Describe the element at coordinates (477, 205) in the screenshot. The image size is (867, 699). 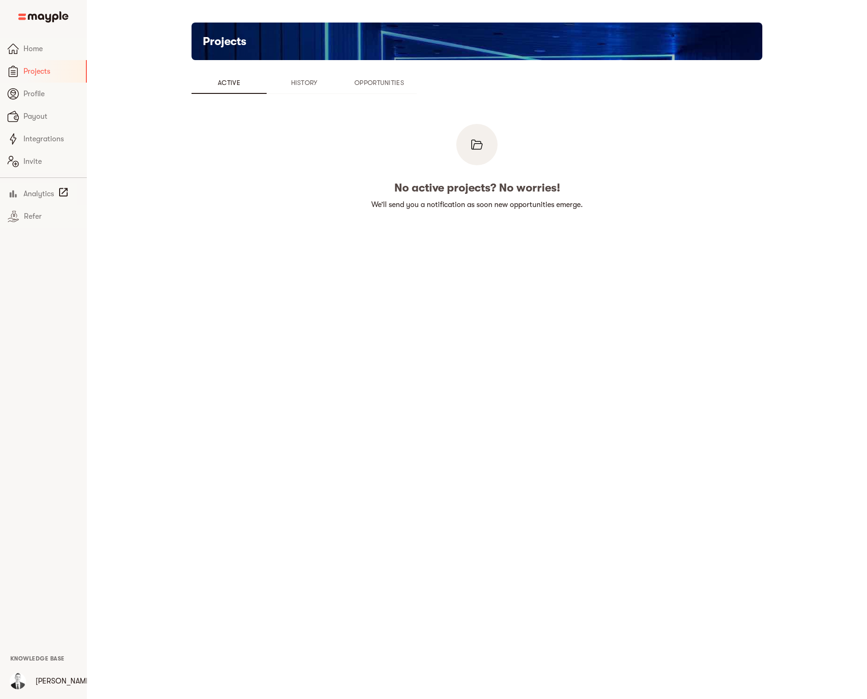
I see `p: We’ll send you a notification as soon new opportunities emerge.` at that location.